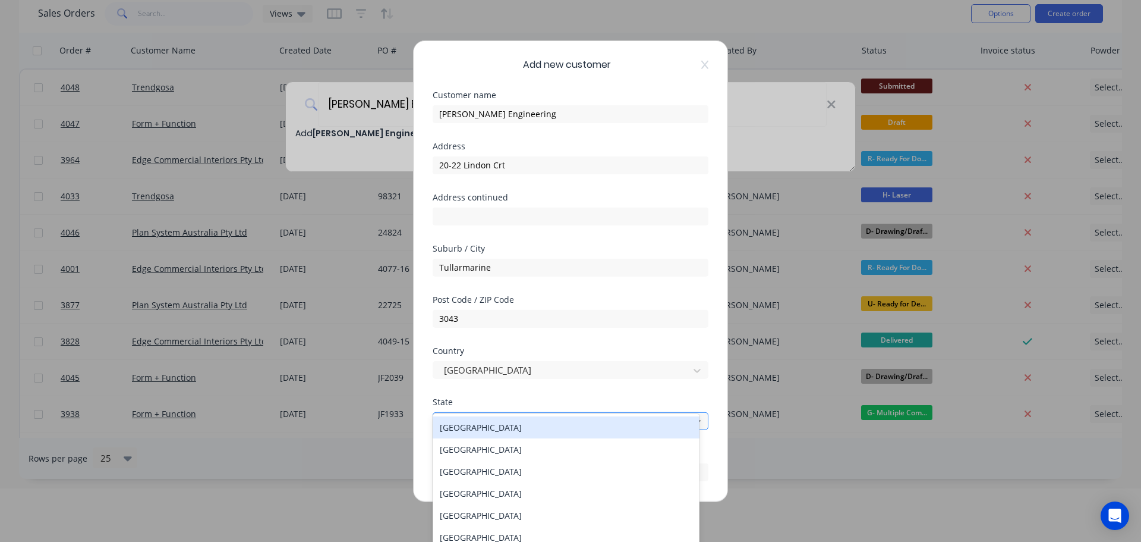 Image resolution: width=1141 pixels, height=542 pixels. Describe the element at coordinates (1115, 515) in the screenshot. I see `div: Open Intercom Messenger` at that location.